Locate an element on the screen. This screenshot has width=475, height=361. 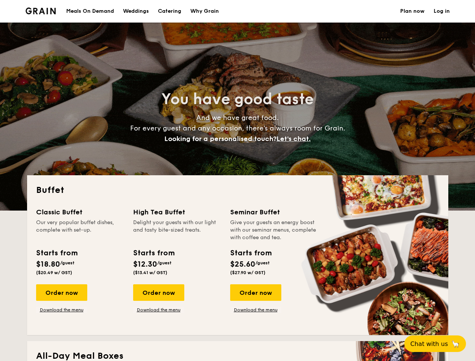
span: $25.60 is located at coordinates (242, 264).